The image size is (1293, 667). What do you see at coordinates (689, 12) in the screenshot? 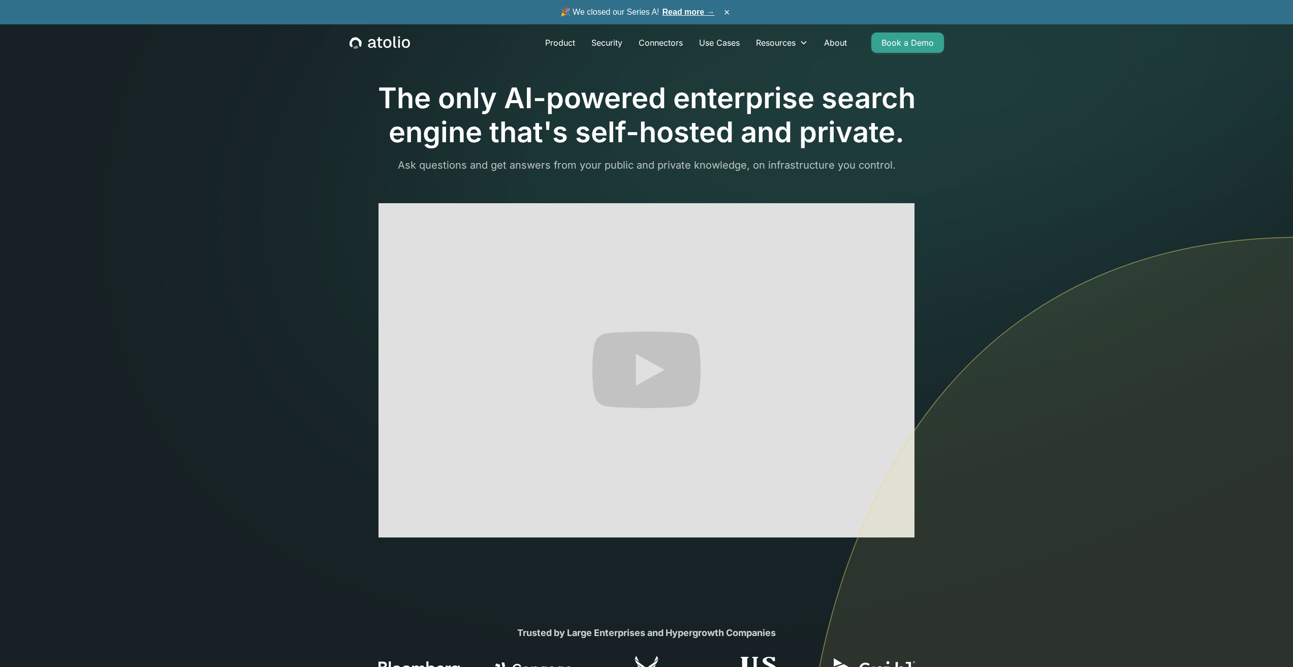
I see `a: Read more →` at bounding box center [689, 12].